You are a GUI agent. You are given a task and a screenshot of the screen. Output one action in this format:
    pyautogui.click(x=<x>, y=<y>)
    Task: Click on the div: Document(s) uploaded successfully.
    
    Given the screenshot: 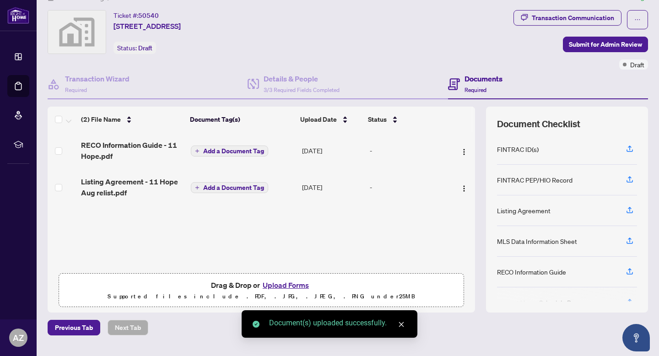 What is the action you would take?
    pyautogui.click(x=338, y=323)
    